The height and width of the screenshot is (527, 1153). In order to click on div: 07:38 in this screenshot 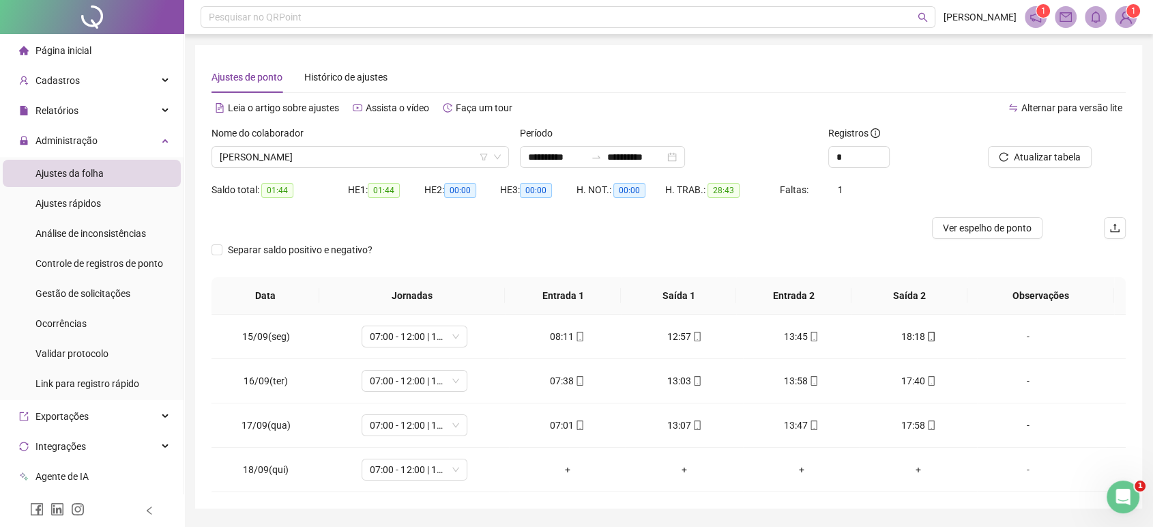, I will do `click(567, 381)`.